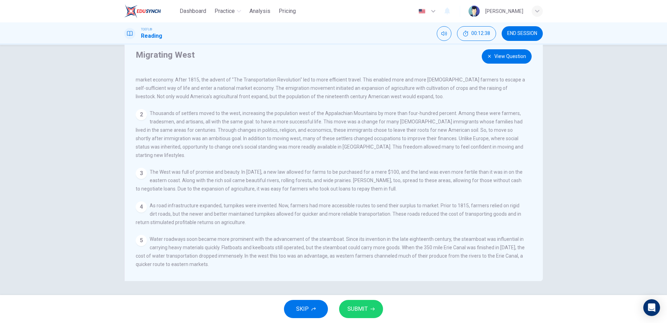  What do you see at coordinates (193, 11) in the screenshot?
I see `button: Dashboard` at bounding box center [193, 11].